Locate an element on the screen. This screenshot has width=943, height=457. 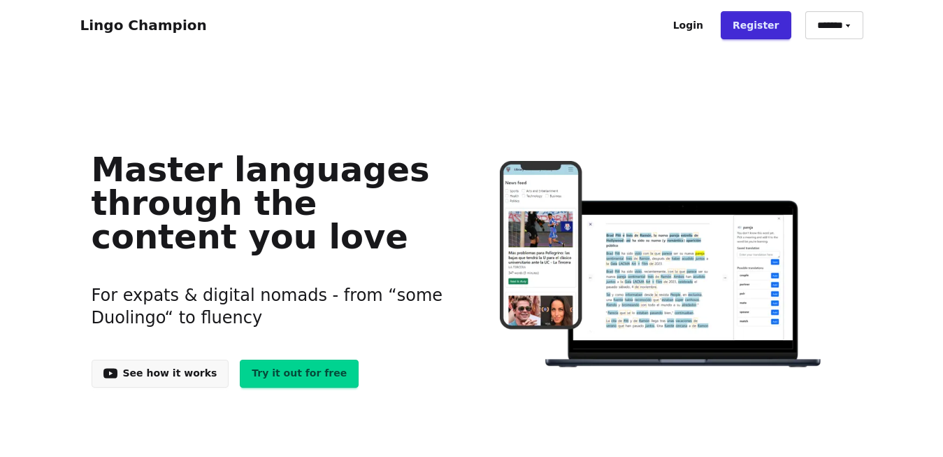
a: See how it works is located at coordinates (160, 373).